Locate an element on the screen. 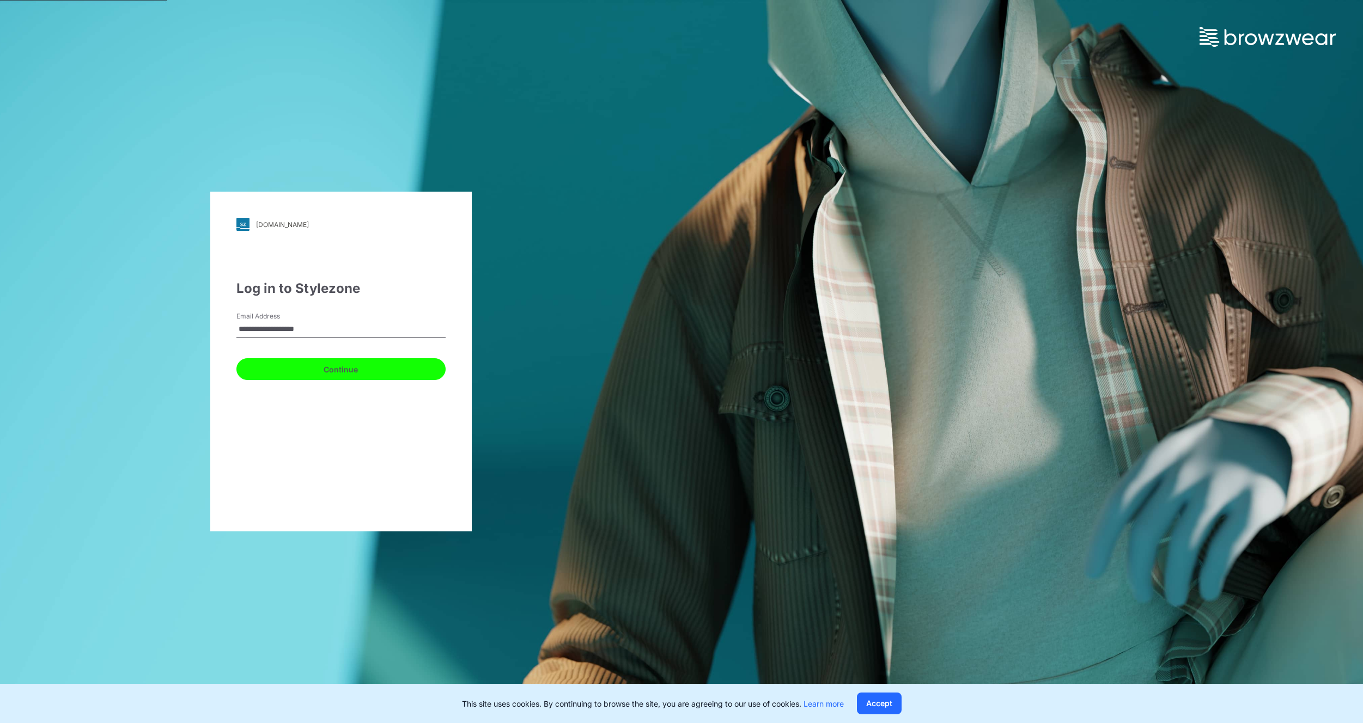 This screenshot has width=1363, height=723. div: Log in to Stylezone is located at coordinates (341, 289).